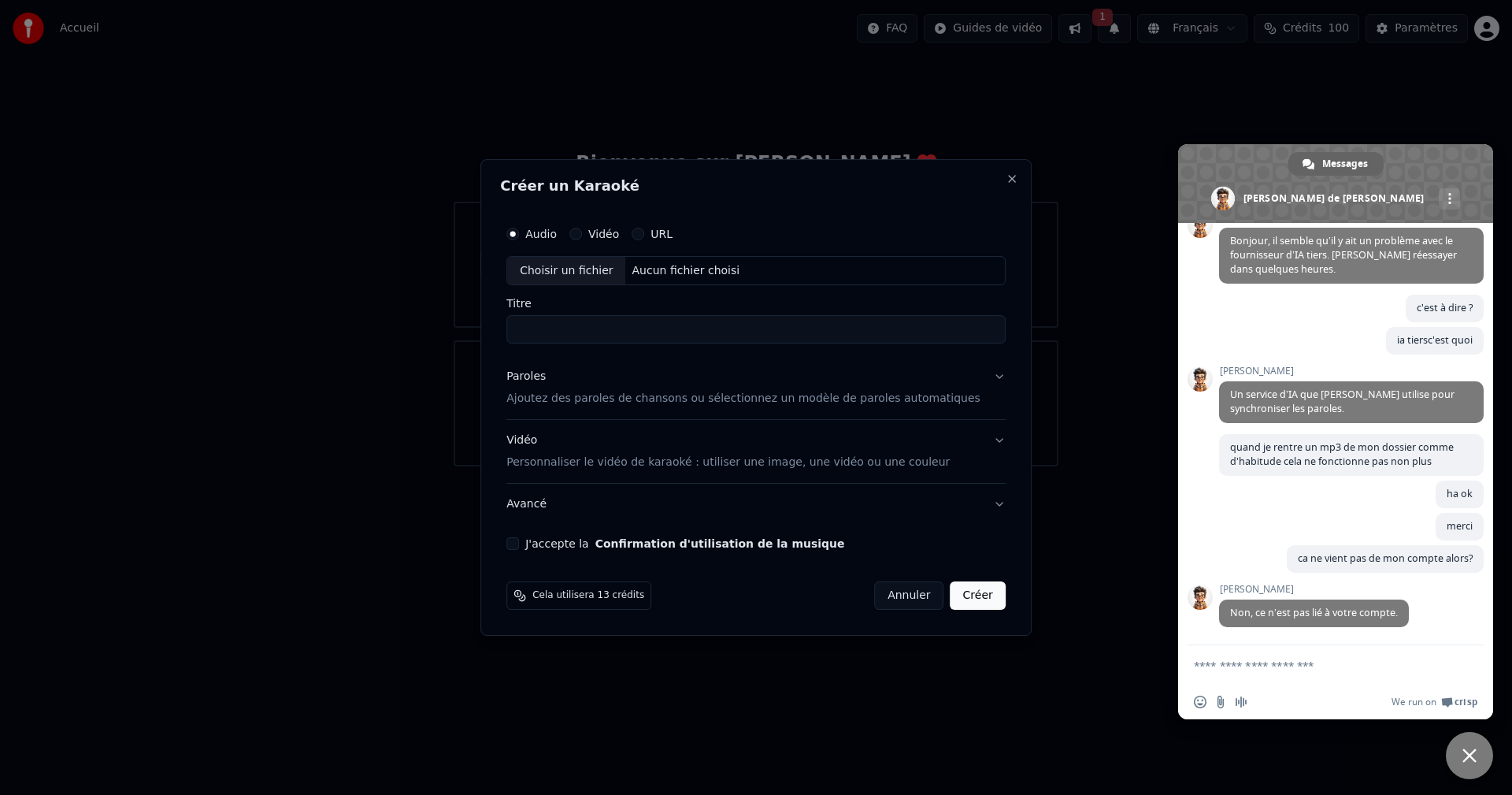  What do you see at coordinates (603, 234) in the screenshot?
I see `label: Vidéo` at bounding box center [603, 234].